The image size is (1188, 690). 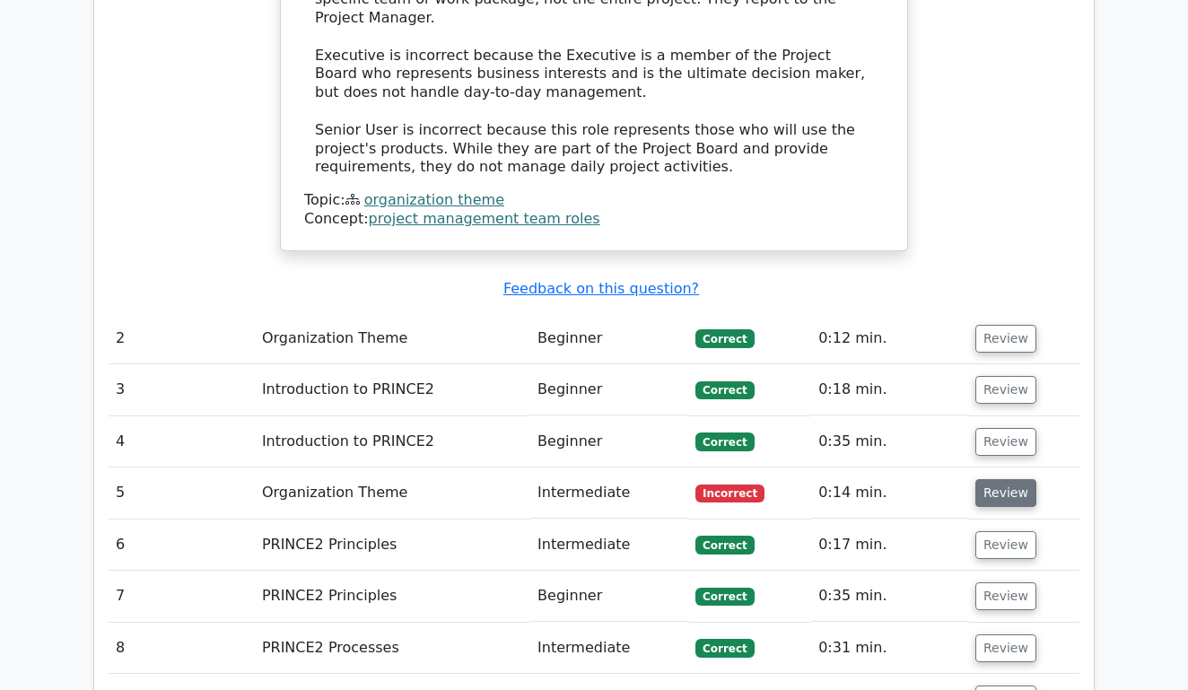 I want to click on a: project management team roles, so click(x=485, y=218).